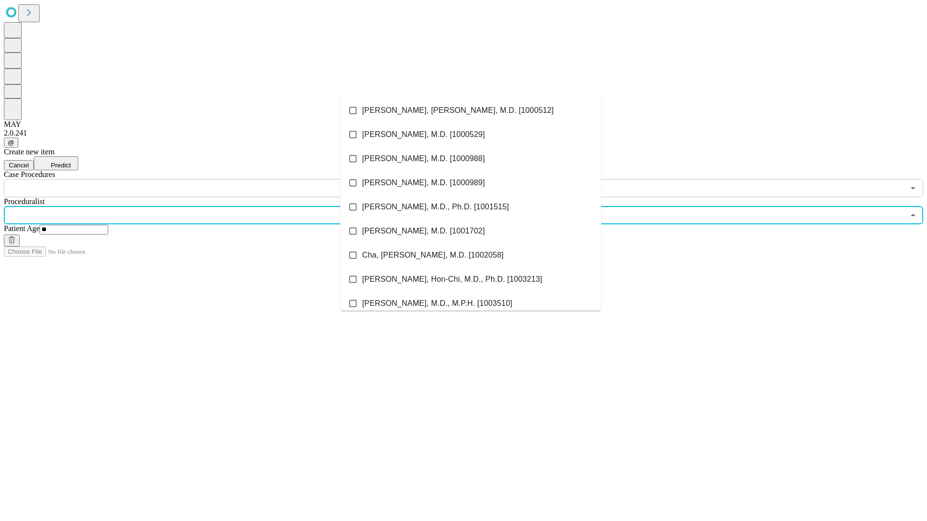 This screenshot has width=927, height=521. What do you see at coordinates (29, 152) in the screenshot?
I see `span: Create new item` at bounding box center [29, 152].